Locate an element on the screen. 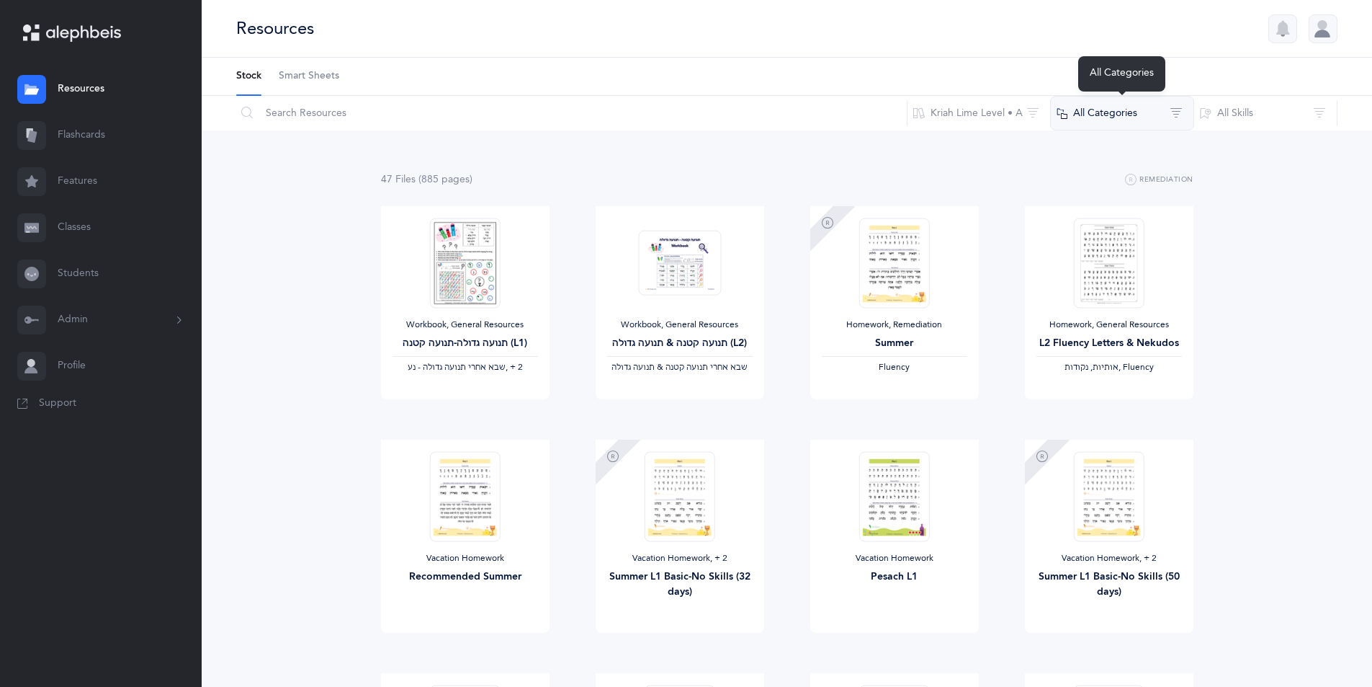 The width and height of the screenshot is (1372, 687). div: Summer L1 Basic-No Skills (32 days) is located at coordinates (680, 584).